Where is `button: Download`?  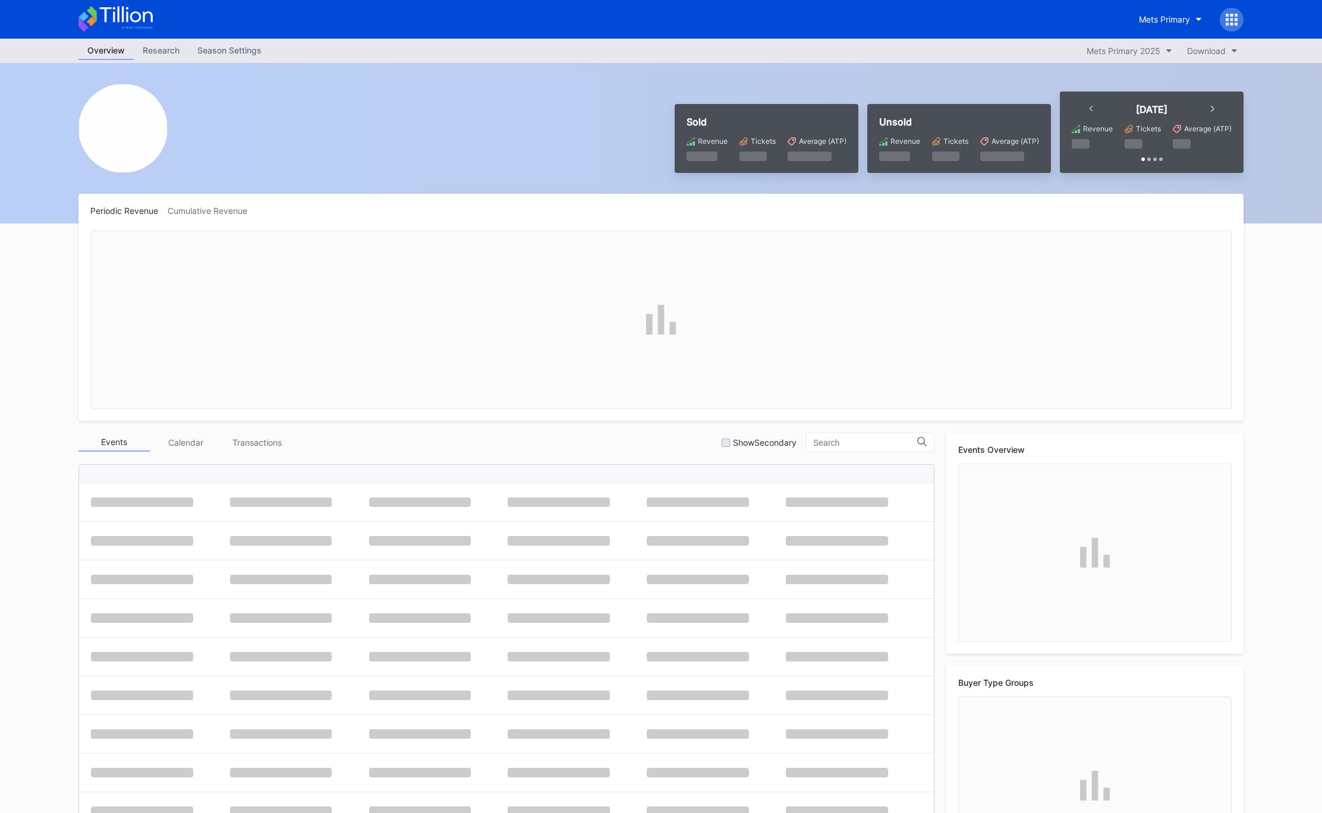
button: Download is located at coordinates (1212, 51).